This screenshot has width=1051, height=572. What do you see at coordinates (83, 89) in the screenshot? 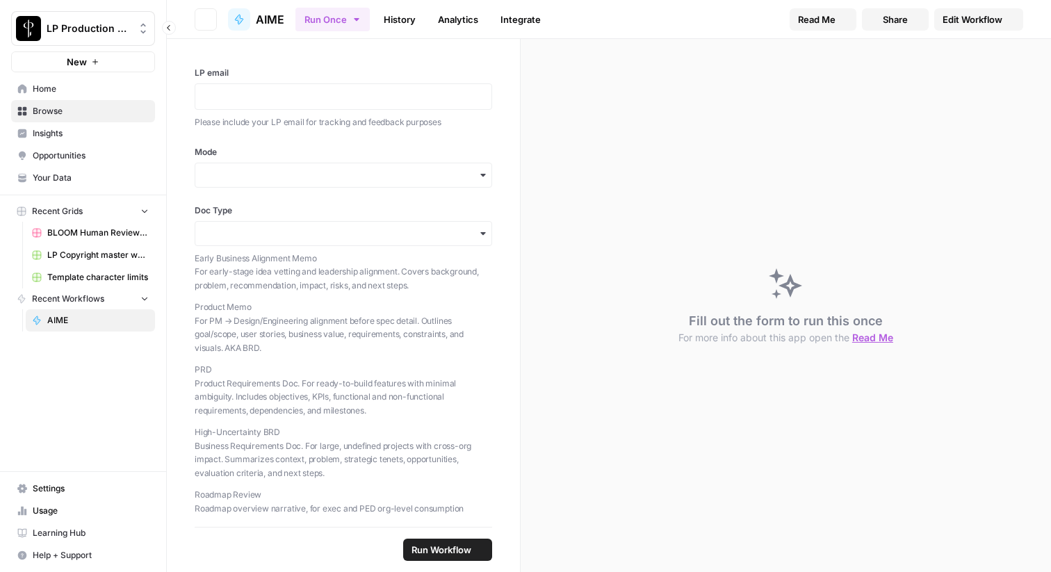
I see `a: Home` at bounding box center [83, 89].